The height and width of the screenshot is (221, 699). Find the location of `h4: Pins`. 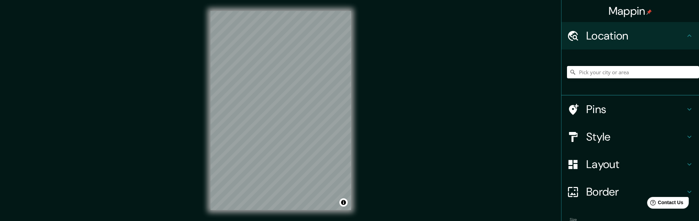

h4: Pins is located at coordinates (636, 109).